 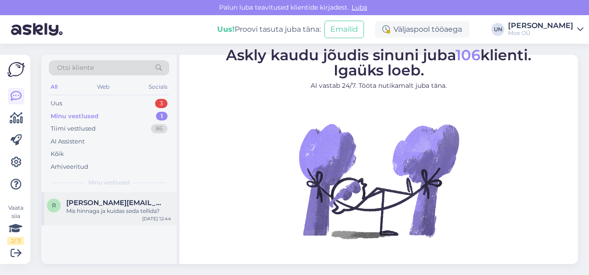 What do you see at coordinates (269, 29) in the screenshot?
I see `div: Proovi tasuta juba täna:` at bounding box center [269, 29].